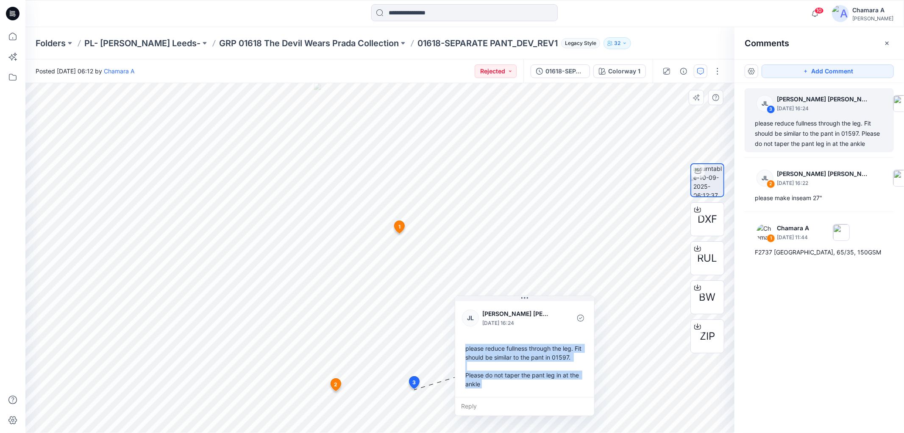 The image size is (904, 433). I want to click on p: 01618-SEPARATE PANT_DEV_REV1, so click(487, 43).